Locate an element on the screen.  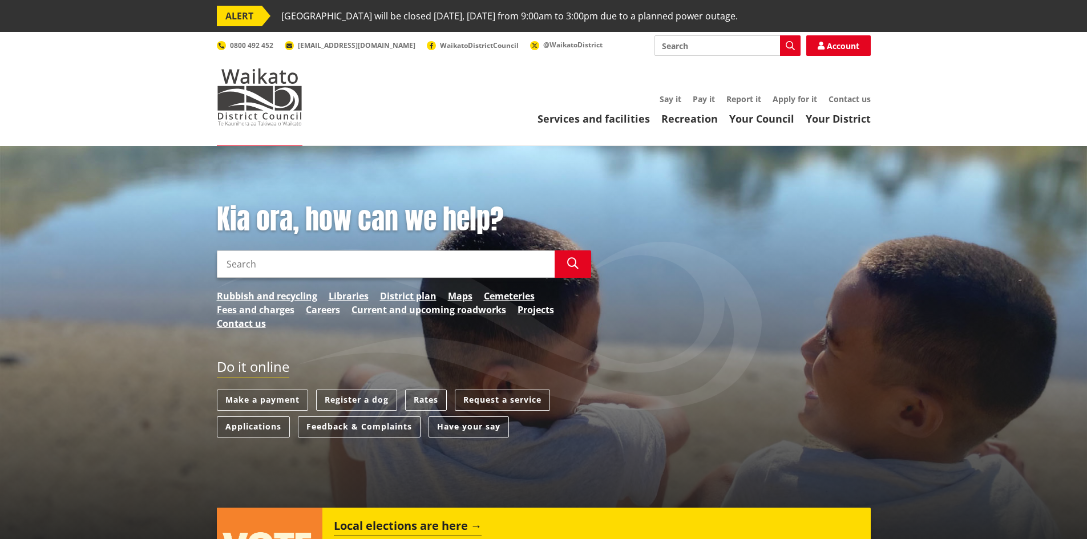
a: Say it is located at coordinates (671, 99).